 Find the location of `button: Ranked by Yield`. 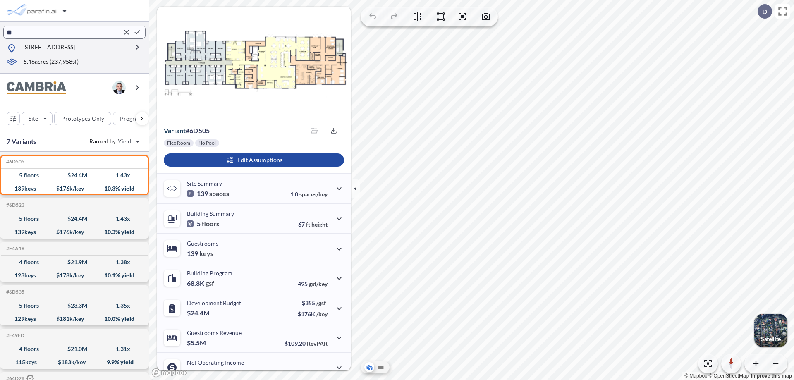

button: Ranked by Yield is located at coordinates (114, 141).